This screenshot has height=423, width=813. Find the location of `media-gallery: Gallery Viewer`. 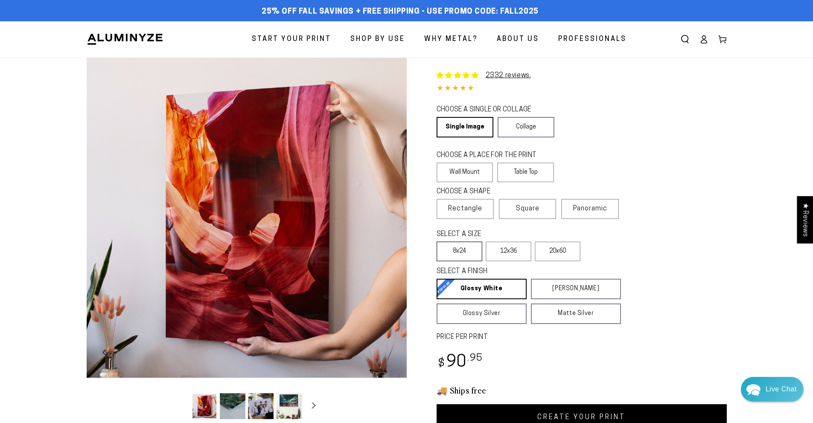

media-gallery: Gallery Viewer is located at coordinates (247, 239).